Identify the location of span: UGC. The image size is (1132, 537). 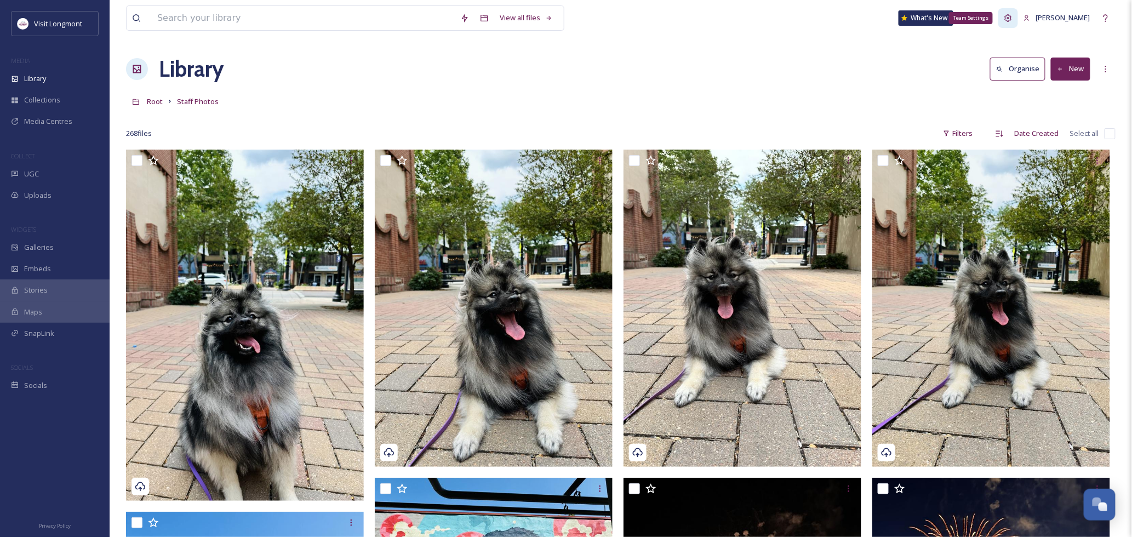
(31, 174).